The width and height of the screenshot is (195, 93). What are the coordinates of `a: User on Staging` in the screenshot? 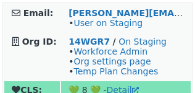 It's located at (108, 23).